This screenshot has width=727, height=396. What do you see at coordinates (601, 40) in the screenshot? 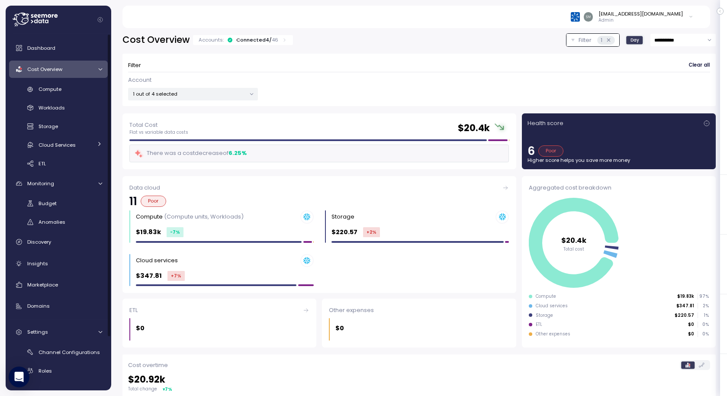
I see `p: 1` at bounding box center [601, 40].